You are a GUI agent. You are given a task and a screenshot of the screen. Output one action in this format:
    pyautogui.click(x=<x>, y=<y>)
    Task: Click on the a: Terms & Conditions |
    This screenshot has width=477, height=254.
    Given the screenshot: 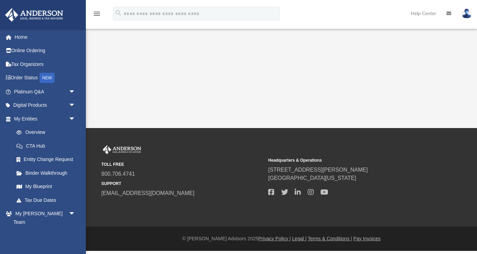 What is the action you would take?
    pyautogui.click(x=330, y=239)
    